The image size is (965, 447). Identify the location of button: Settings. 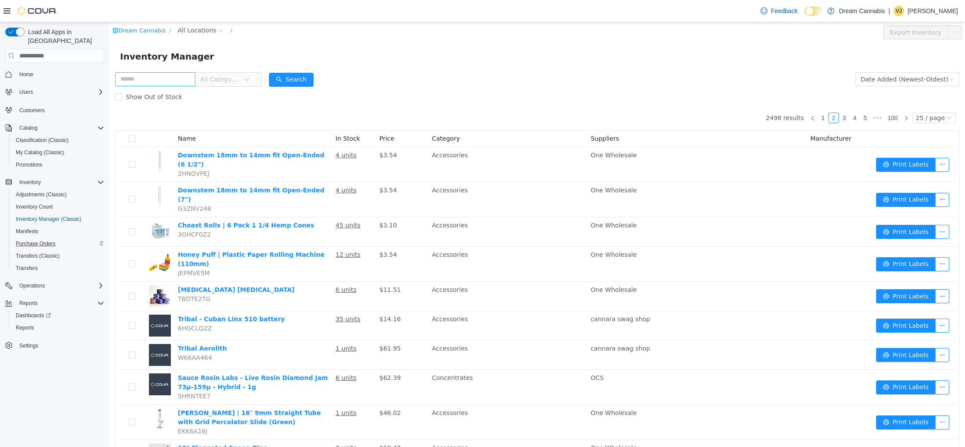
(55, 345).